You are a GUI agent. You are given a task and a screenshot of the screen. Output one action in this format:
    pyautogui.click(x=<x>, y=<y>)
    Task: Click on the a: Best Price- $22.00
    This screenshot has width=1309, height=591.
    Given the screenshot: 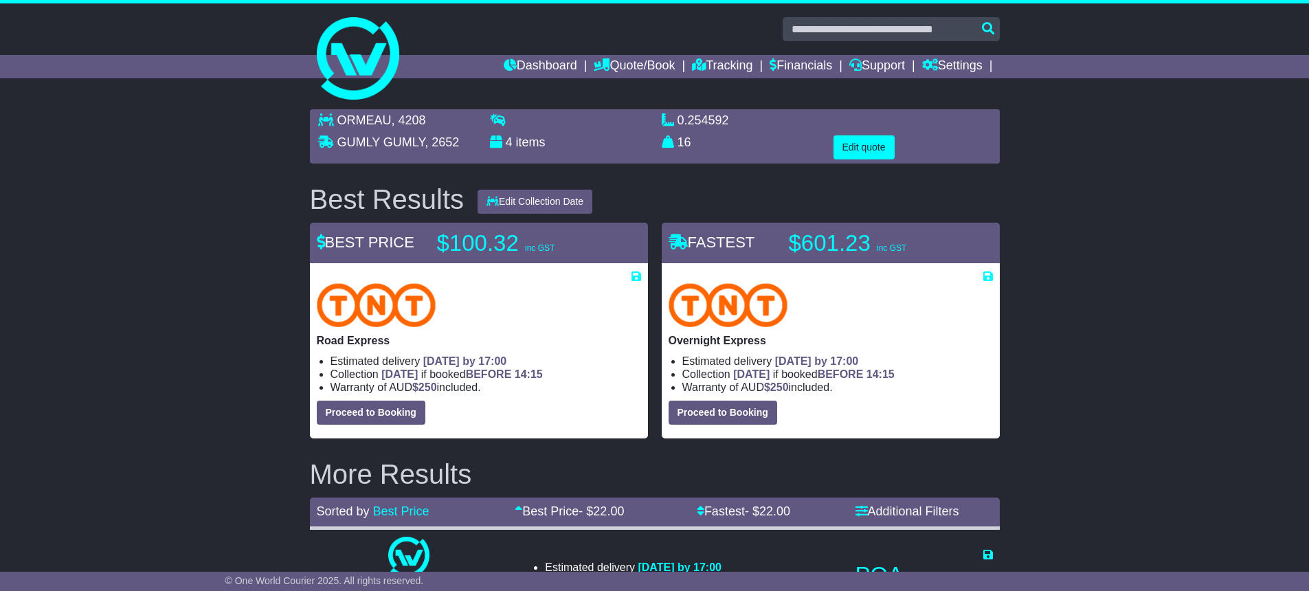 What is the action you would take?
    pyautogui.click(x=569, y=511)
    